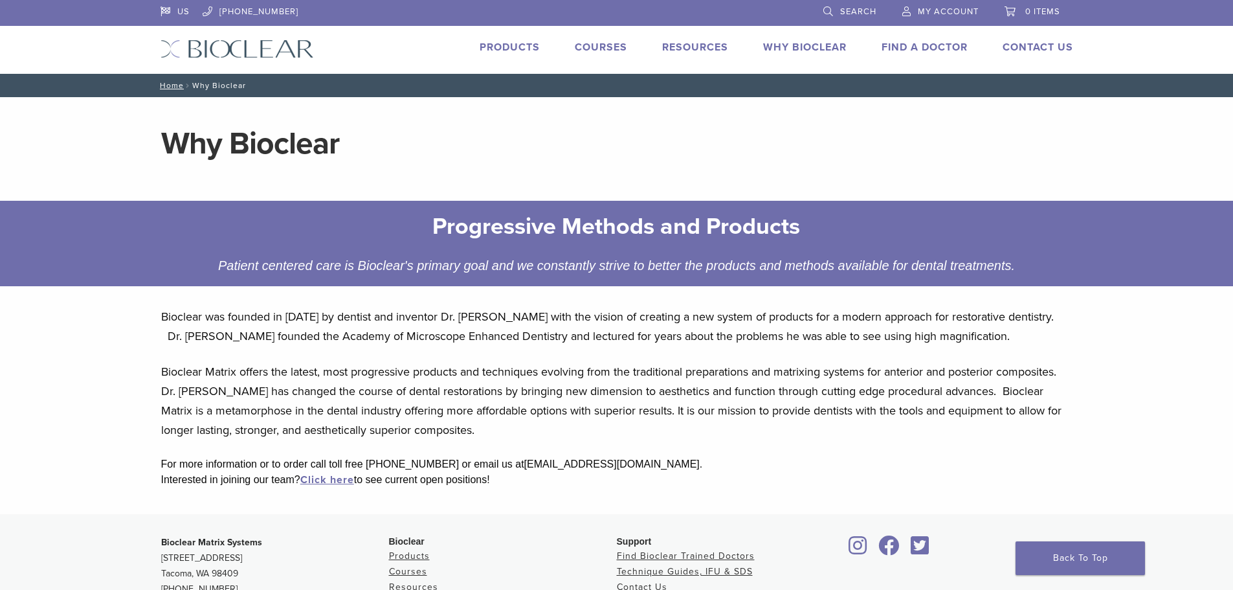 Image resolution: width=1233 pixels, height=590 pixels. Describe the element at coordinates (685, 571) in the screenshot. I see `a: Technique Guides, IFU & SDS` at that location.